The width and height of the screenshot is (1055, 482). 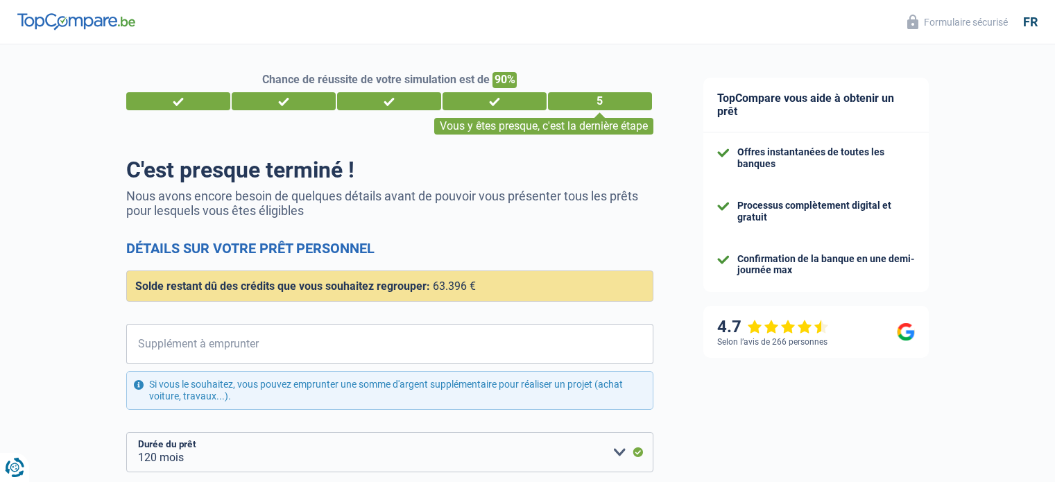 What do you see at coordinates (773, 327) in the screenshot?
I see `div: 4.7` at bounding box center [773, 327].